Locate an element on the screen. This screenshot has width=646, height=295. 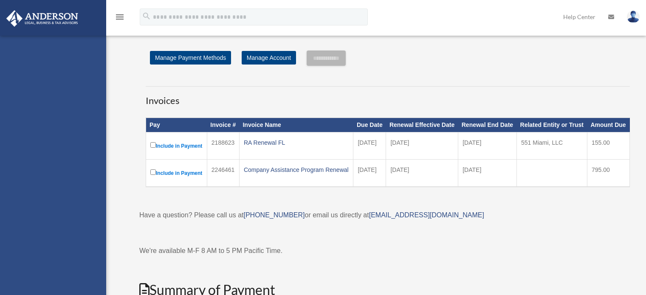
td: 795.00 is located at coordinates (608, 173).